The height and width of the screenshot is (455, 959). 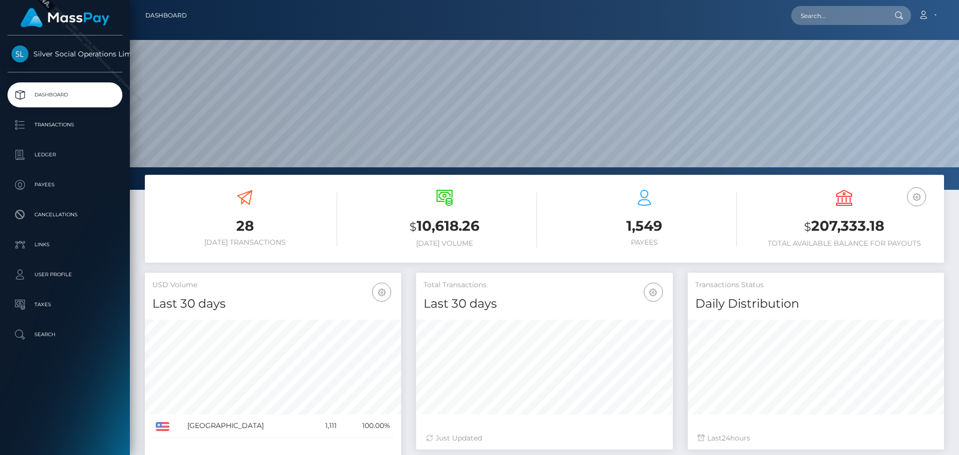 I want to click on p: Payees, so click(x=65, y=185).